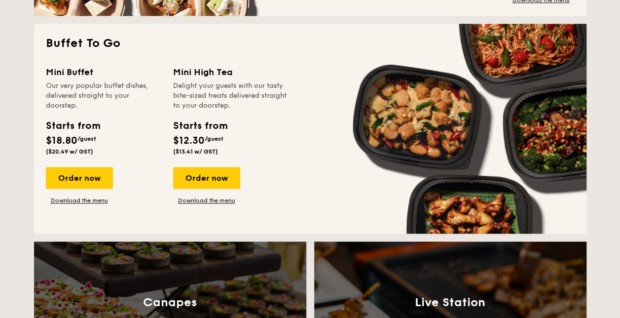 This screenshot has width=620, height=318. I want to click on h2: Buffet To Go, so click(310, 43).